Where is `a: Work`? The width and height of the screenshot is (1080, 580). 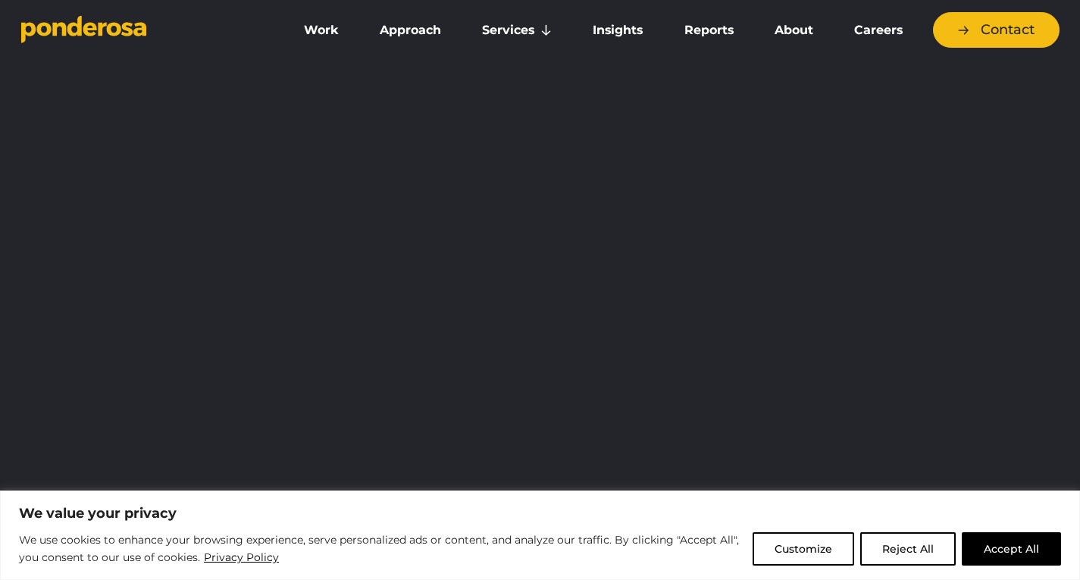
a: Work is located at coordinates (321, 30).